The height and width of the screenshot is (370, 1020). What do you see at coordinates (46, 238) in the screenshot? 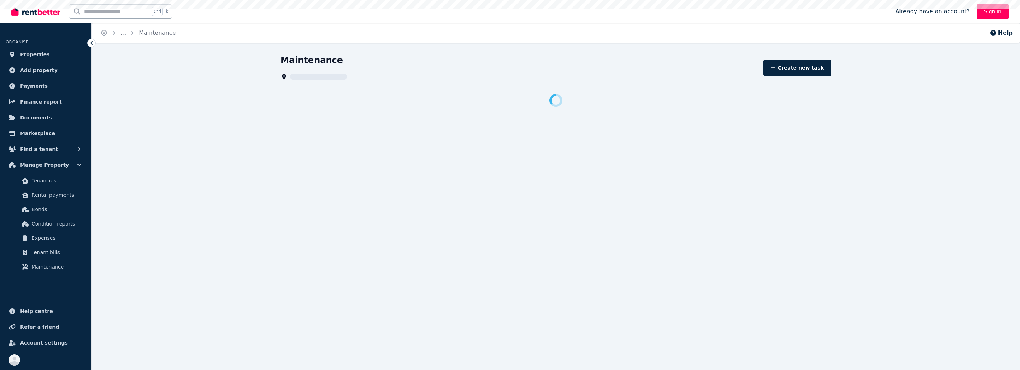
I see `a: Expenses` at bounding box center [46, 238].